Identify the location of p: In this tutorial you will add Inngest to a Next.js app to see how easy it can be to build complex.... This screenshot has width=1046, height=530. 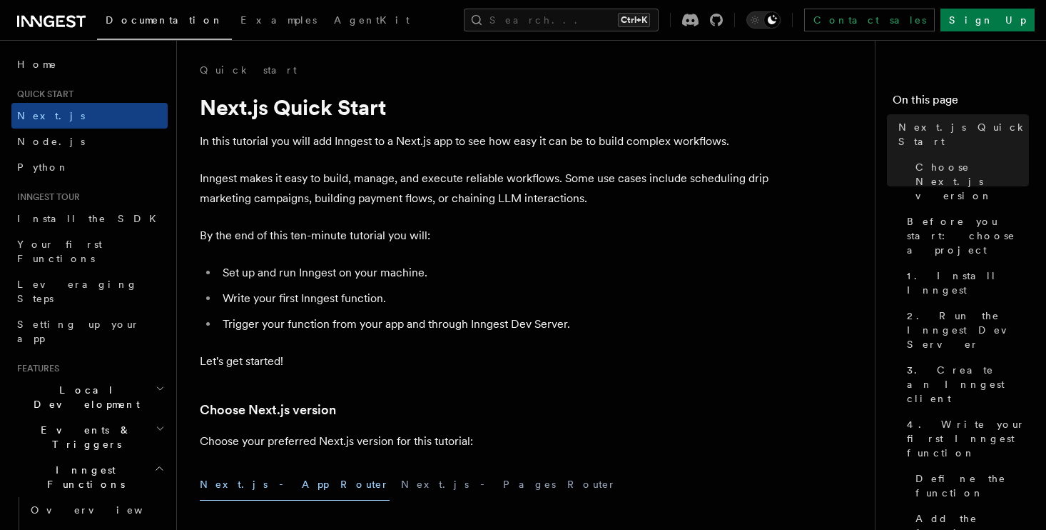
(485, 141).